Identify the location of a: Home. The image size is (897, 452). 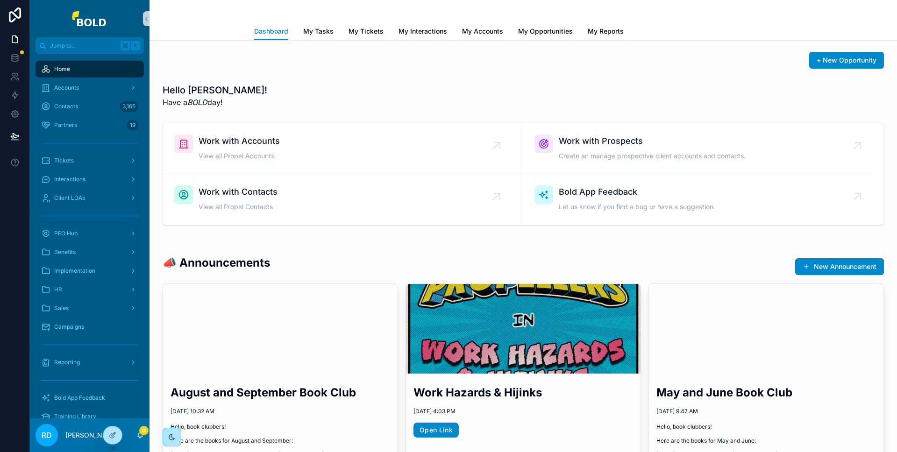
(90, 69).